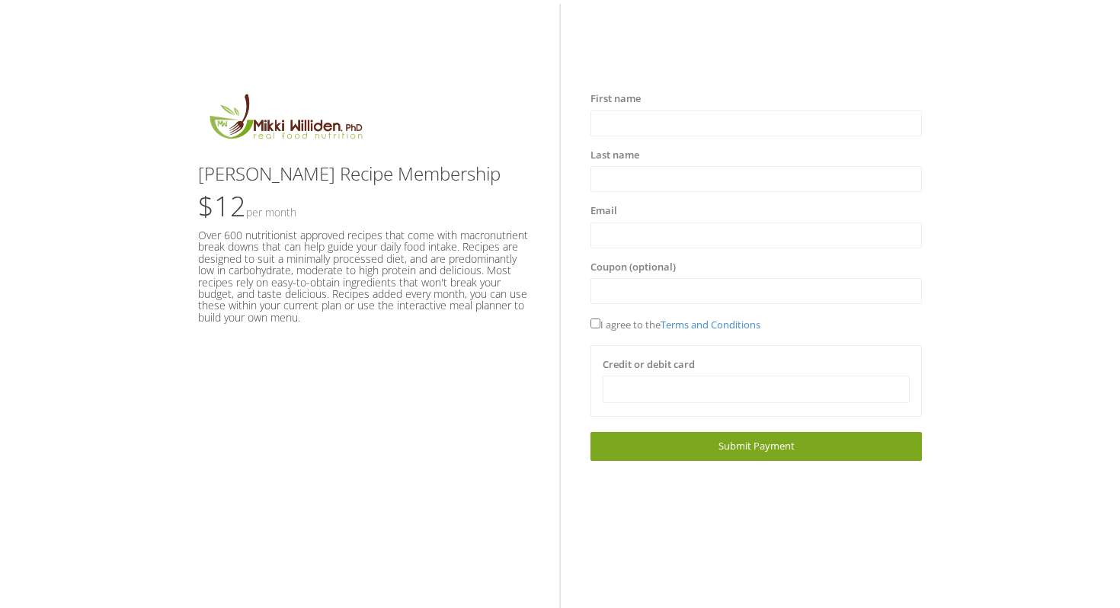 The width and height of the screenshot is (1120, 608). Describe the element at coordinates (615, 155) in the screenshot. I see `label: Last name` at that location.